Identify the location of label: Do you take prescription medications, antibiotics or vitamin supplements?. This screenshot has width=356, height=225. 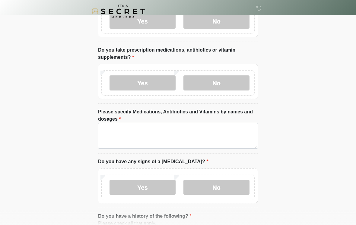
(178, 54).